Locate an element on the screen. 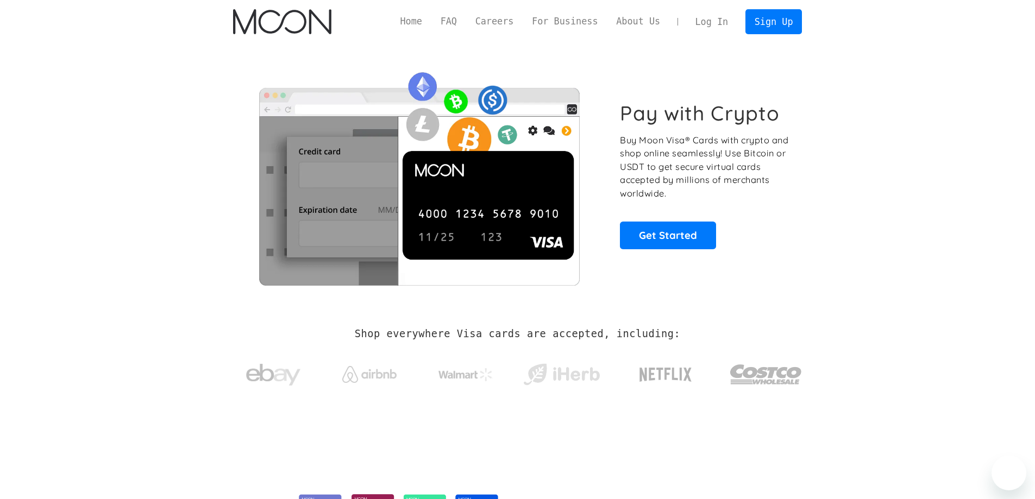 Image resolution: width=1035 pixels, height=499 pixels. img: Netflix is located at coordinates (665, 375).